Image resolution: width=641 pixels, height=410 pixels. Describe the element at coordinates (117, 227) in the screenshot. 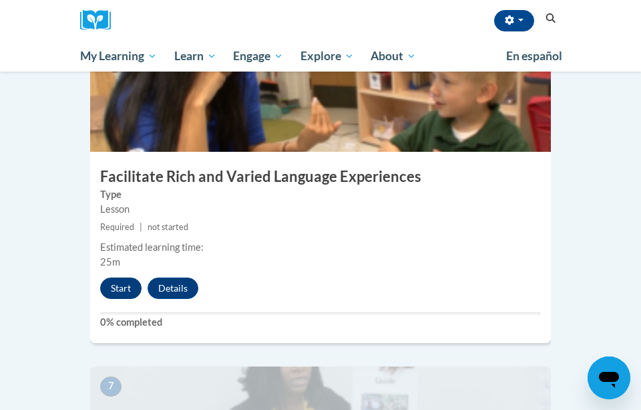

I see `span: Required` at that location.